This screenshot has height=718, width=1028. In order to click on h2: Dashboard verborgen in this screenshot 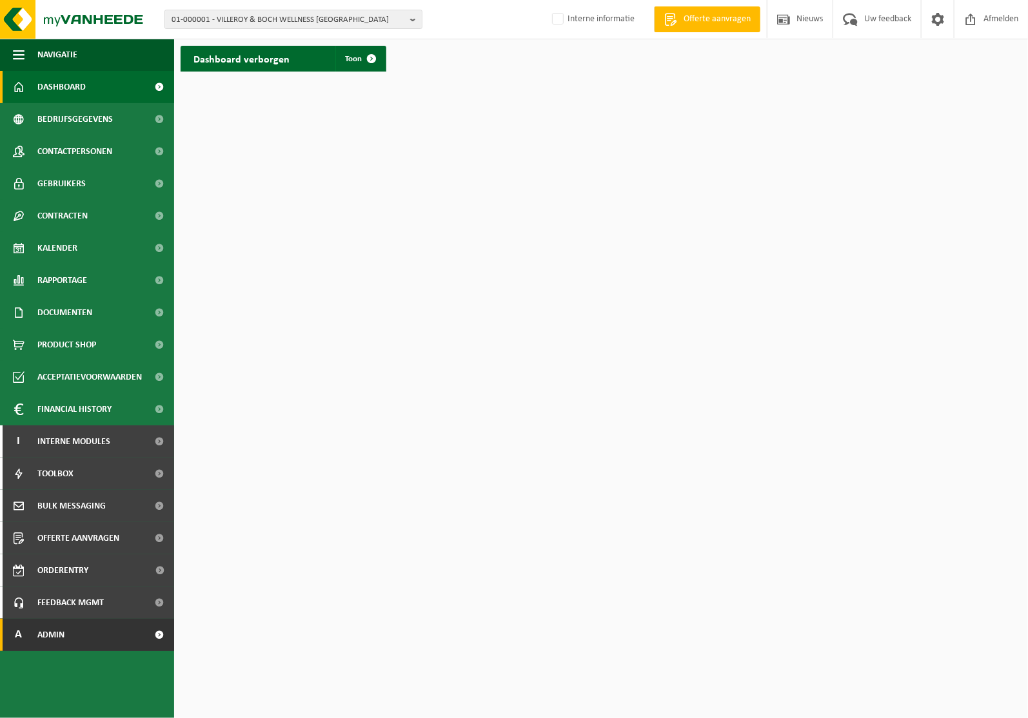, I will do `click(241, 58)`.